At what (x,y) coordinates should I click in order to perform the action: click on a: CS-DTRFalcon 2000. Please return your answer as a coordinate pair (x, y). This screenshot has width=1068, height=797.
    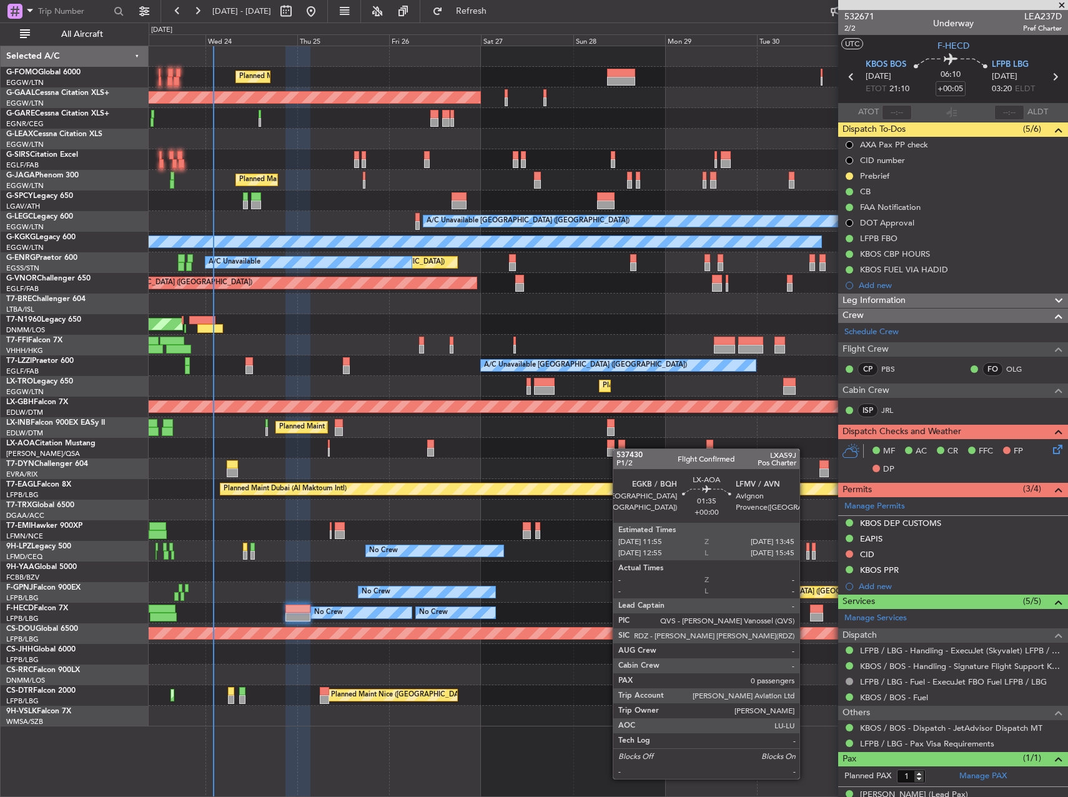
    Looking at the image, I should click on (41, 691).